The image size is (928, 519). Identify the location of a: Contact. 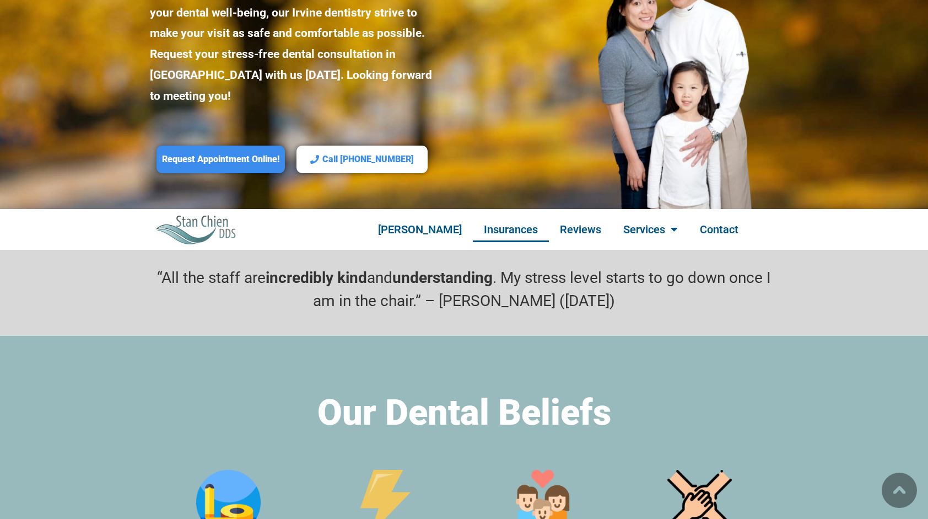
(719, 229).